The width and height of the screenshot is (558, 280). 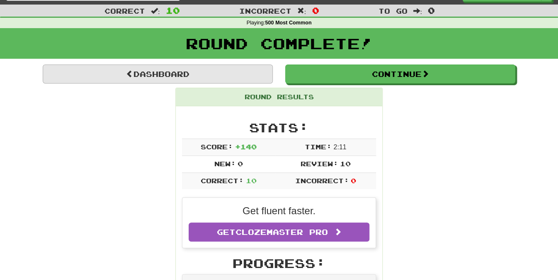 I want to click on span: Time:, so click(x=318, y=147).